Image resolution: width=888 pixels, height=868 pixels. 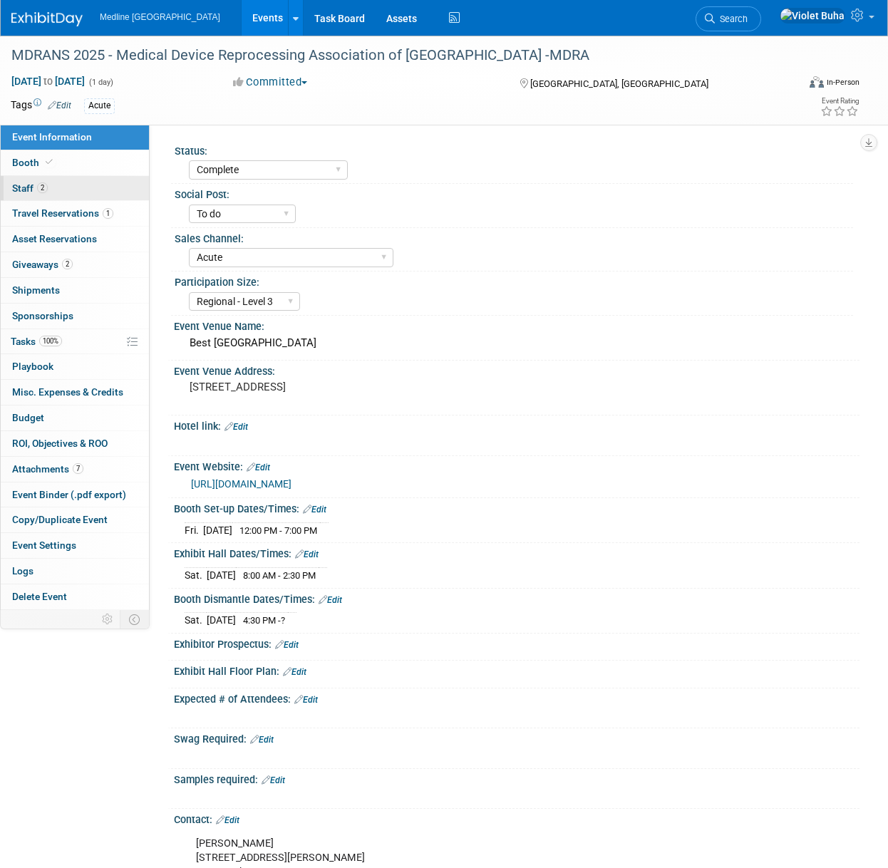 I want to click on div: Event Rating, so click(x=839, y=101).